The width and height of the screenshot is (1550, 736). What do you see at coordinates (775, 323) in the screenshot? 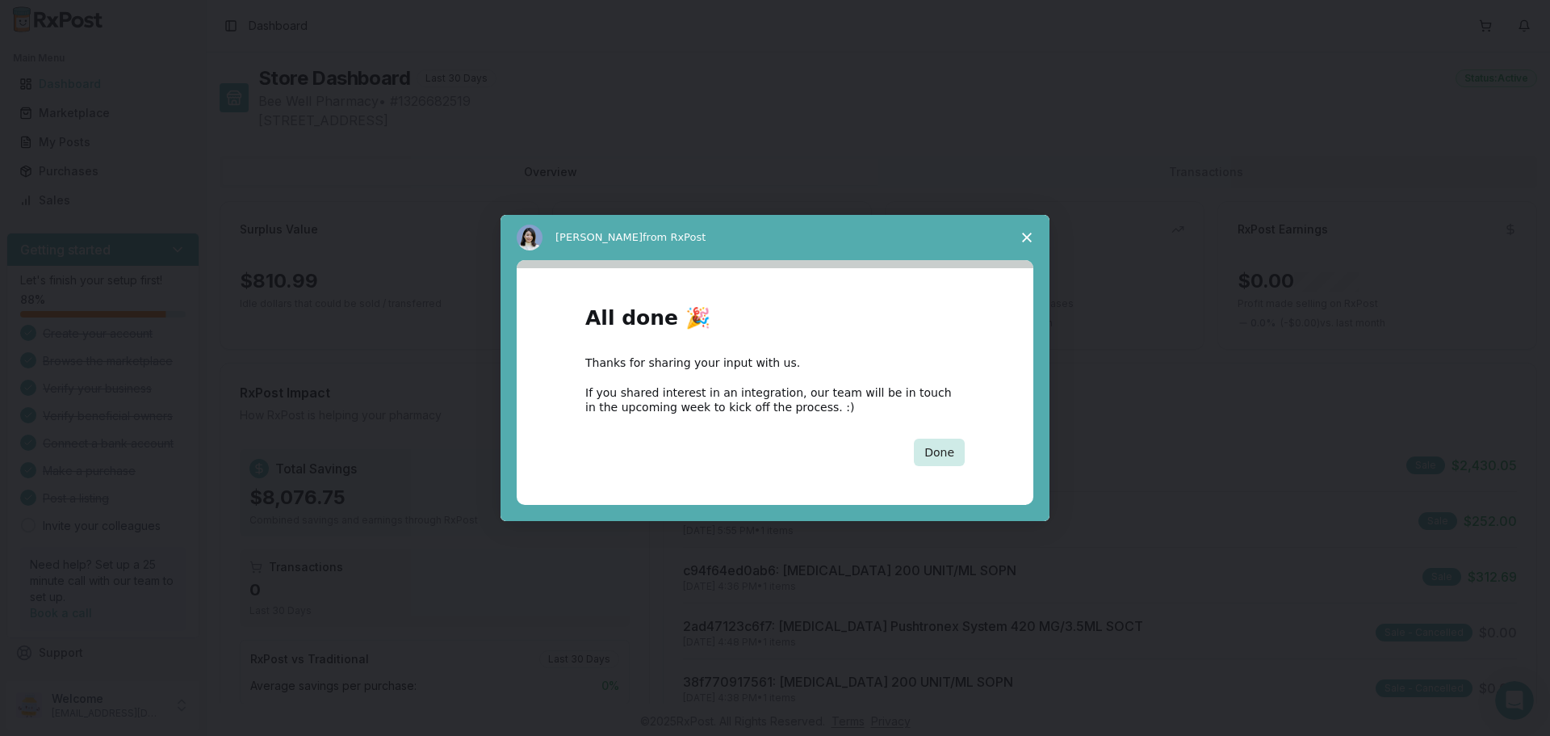
I see `h1: All done 🎉` at bounding box center [775, 323].